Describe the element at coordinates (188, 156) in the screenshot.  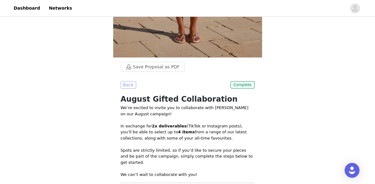
I see `p: Spots are strictly limited, so if you’d like to secure your pieces and be part of the campaign, s...` at that location.